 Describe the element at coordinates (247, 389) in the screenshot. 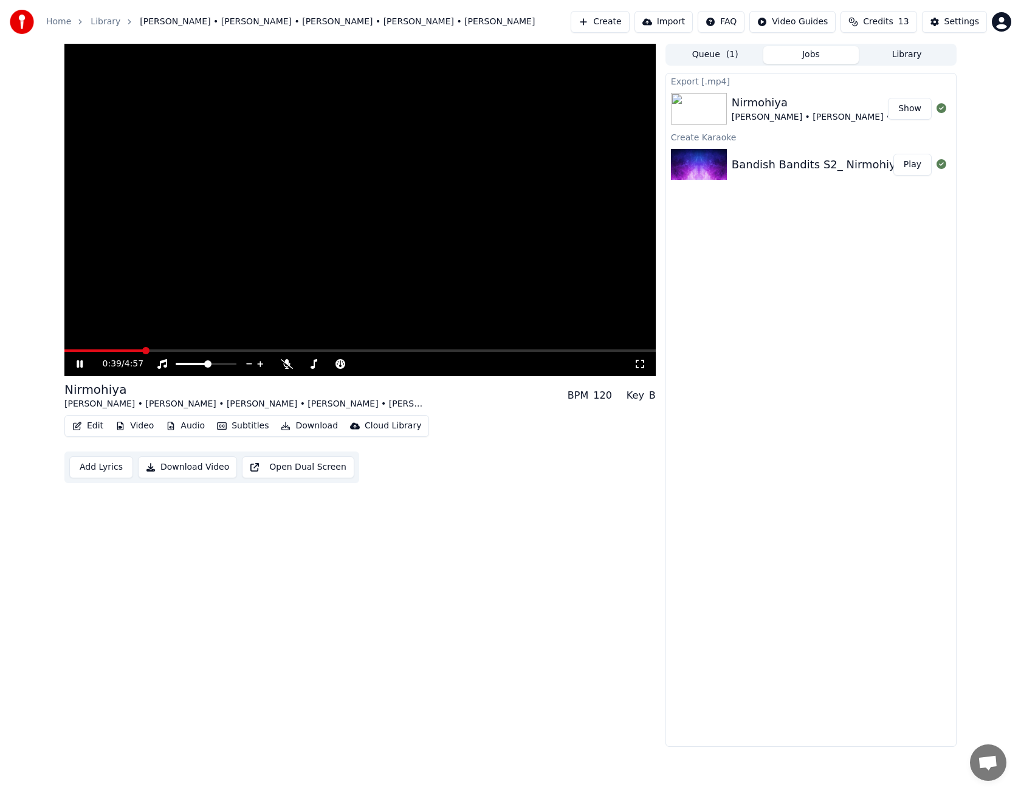

I see `div: Nirmohiya` at that location.